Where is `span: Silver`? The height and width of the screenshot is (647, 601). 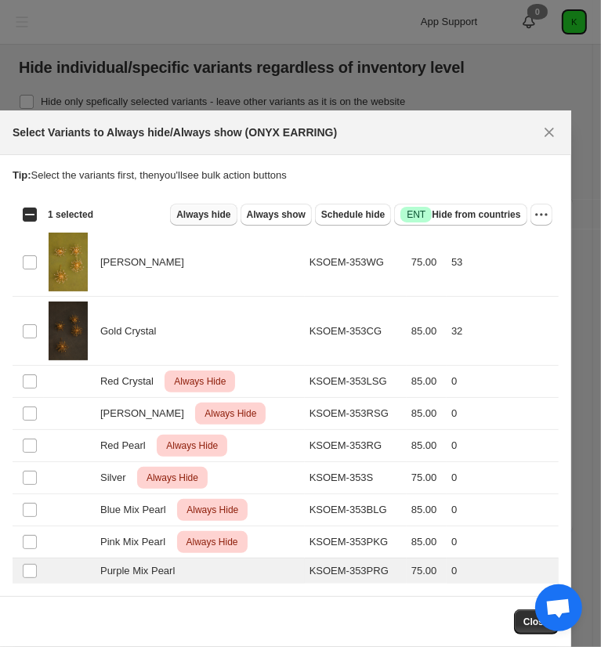 span: Silver is located at coordinates (117, 478).